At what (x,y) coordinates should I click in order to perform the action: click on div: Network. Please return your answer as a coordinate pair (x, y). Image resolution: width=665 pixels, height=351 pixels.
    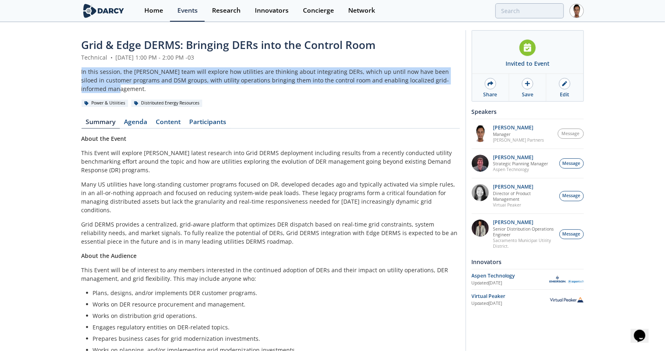
    Looking at the image, I should click on (362, 11).